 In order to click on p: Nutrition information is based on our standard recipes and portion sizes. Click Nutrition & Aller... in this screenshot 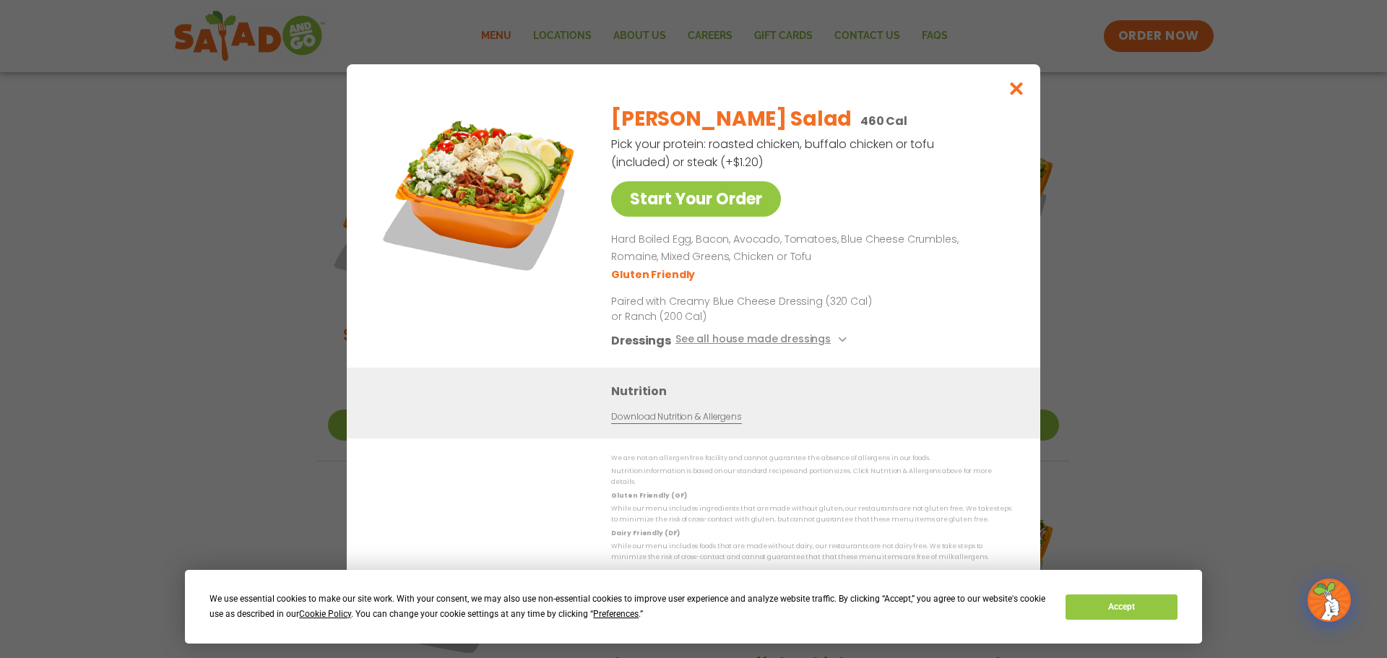, I will do `click(811, 477)`.